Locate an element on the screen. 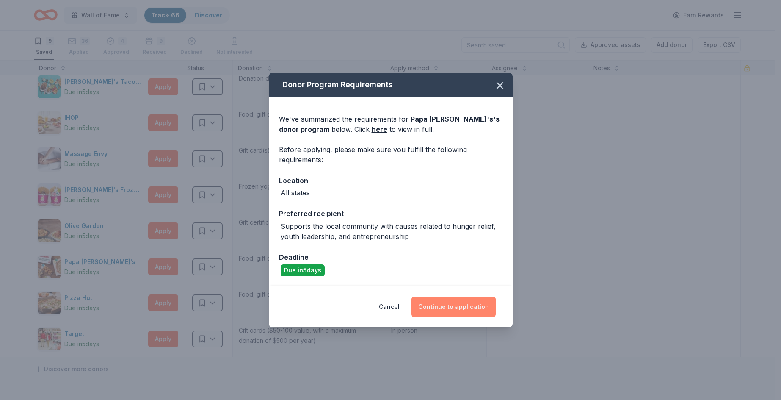 The height and width of the screenshot is (400, 781). div: Due in 5 days is located at coordinates (303, 270).